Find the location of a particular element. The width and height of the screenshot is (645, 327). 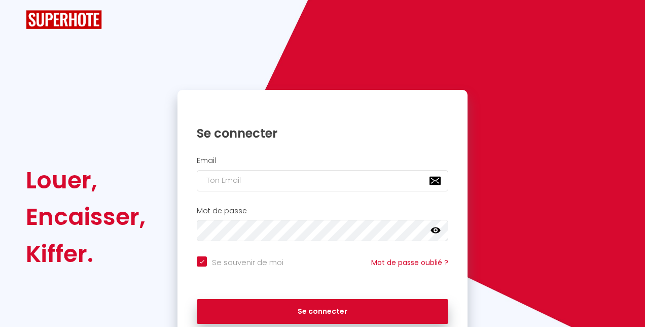

div: Louer, is located at coordinates (86, 180).